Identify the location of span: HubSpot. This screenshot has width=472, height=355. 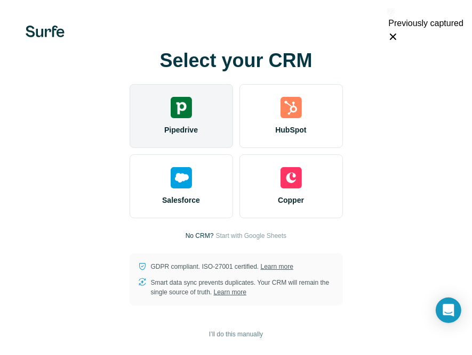
(290, 130).